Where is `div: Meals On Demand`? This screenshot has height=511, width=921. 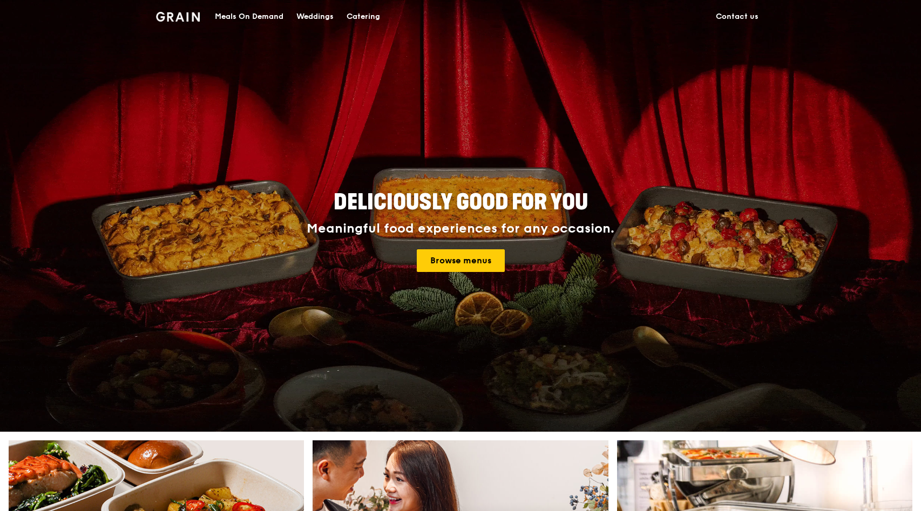 div: Meals On Demand is located at coordinates (249, 17).